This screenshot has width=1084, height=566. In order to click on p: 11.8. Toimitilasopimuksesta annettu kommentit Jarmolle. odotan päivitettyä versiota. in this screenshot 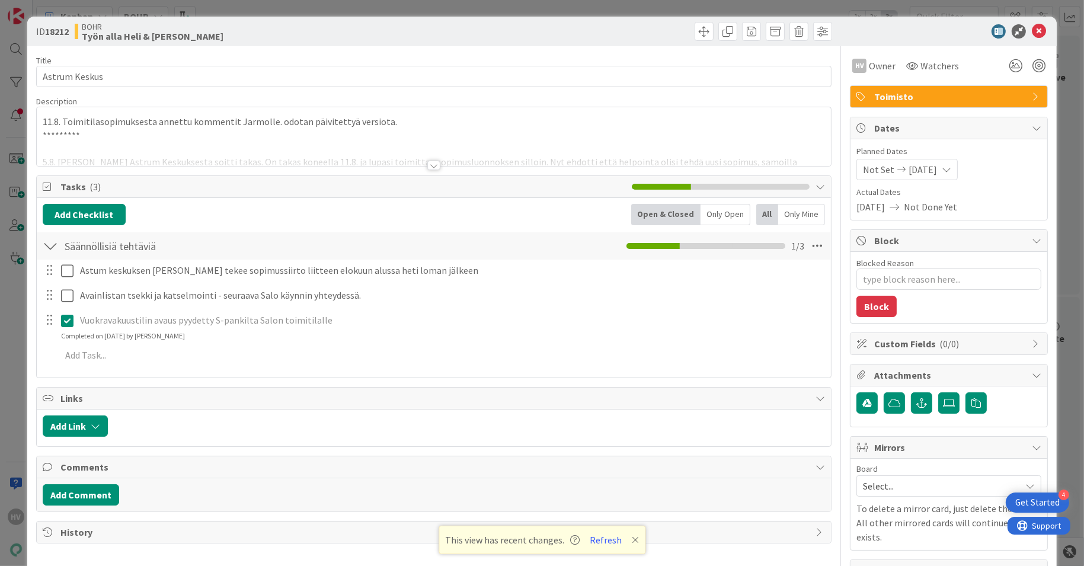, I will do `click(434, 122)`.